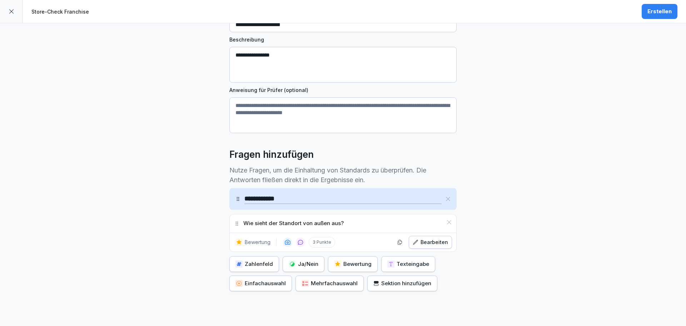 The height and width of the screenshot is (326, 686). Describe the element at coordinates (343, 90) in the screenshot. I see `label: Anweisung für Prüfer (optional)` at that location.